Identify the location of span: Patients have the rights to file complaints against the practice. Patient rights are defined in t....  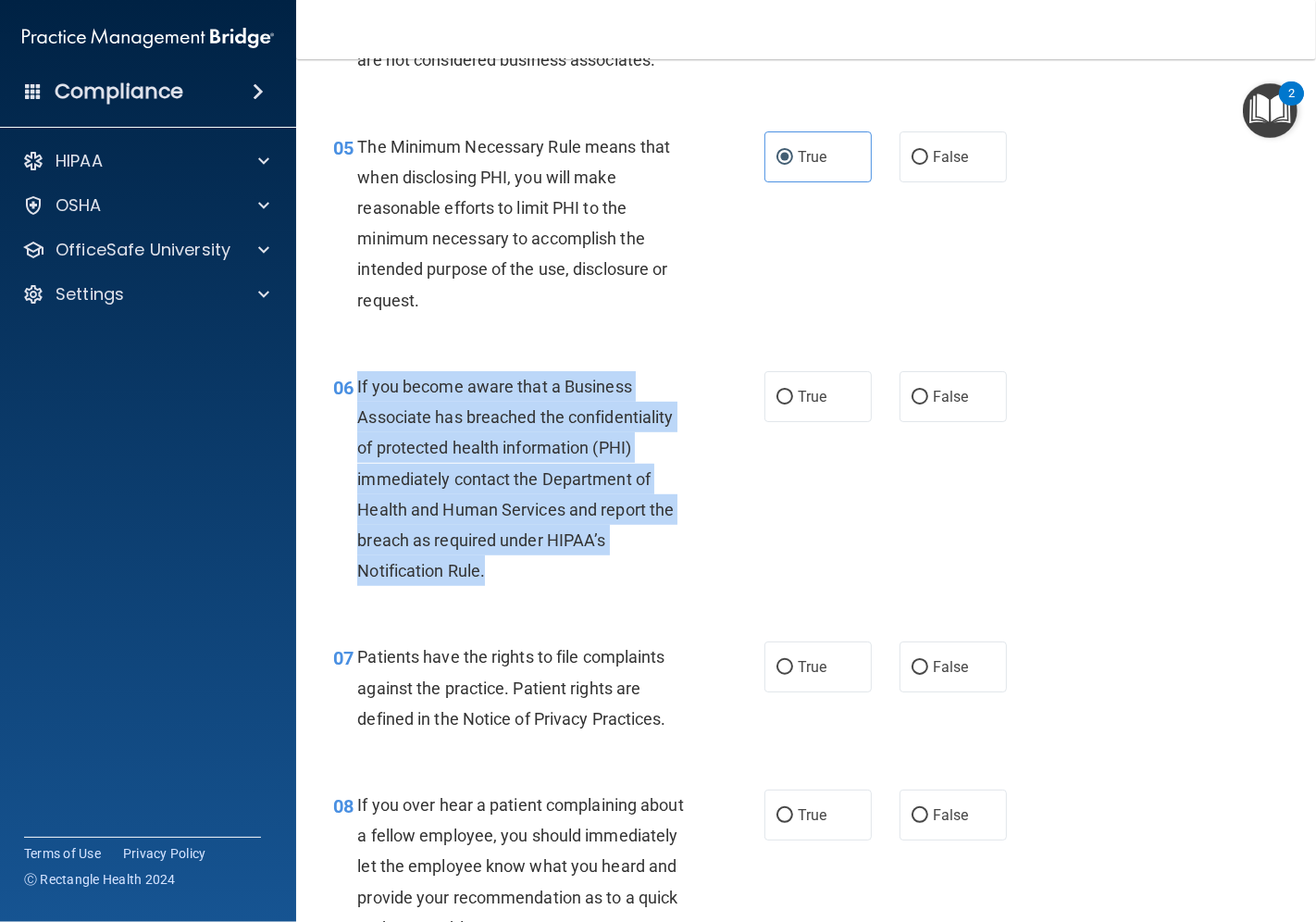
(511, 687).